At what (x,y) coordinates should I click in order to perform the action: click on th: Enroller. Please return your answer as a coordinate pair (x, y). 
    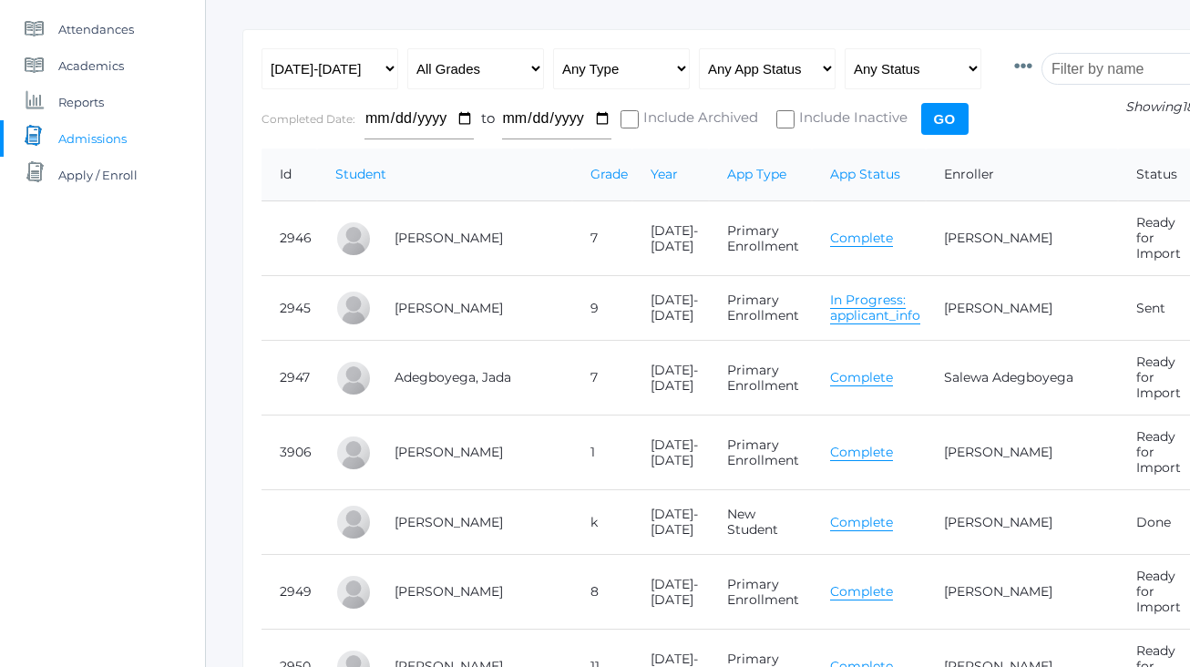
    Looking at the image, I should click on (1021, 175).